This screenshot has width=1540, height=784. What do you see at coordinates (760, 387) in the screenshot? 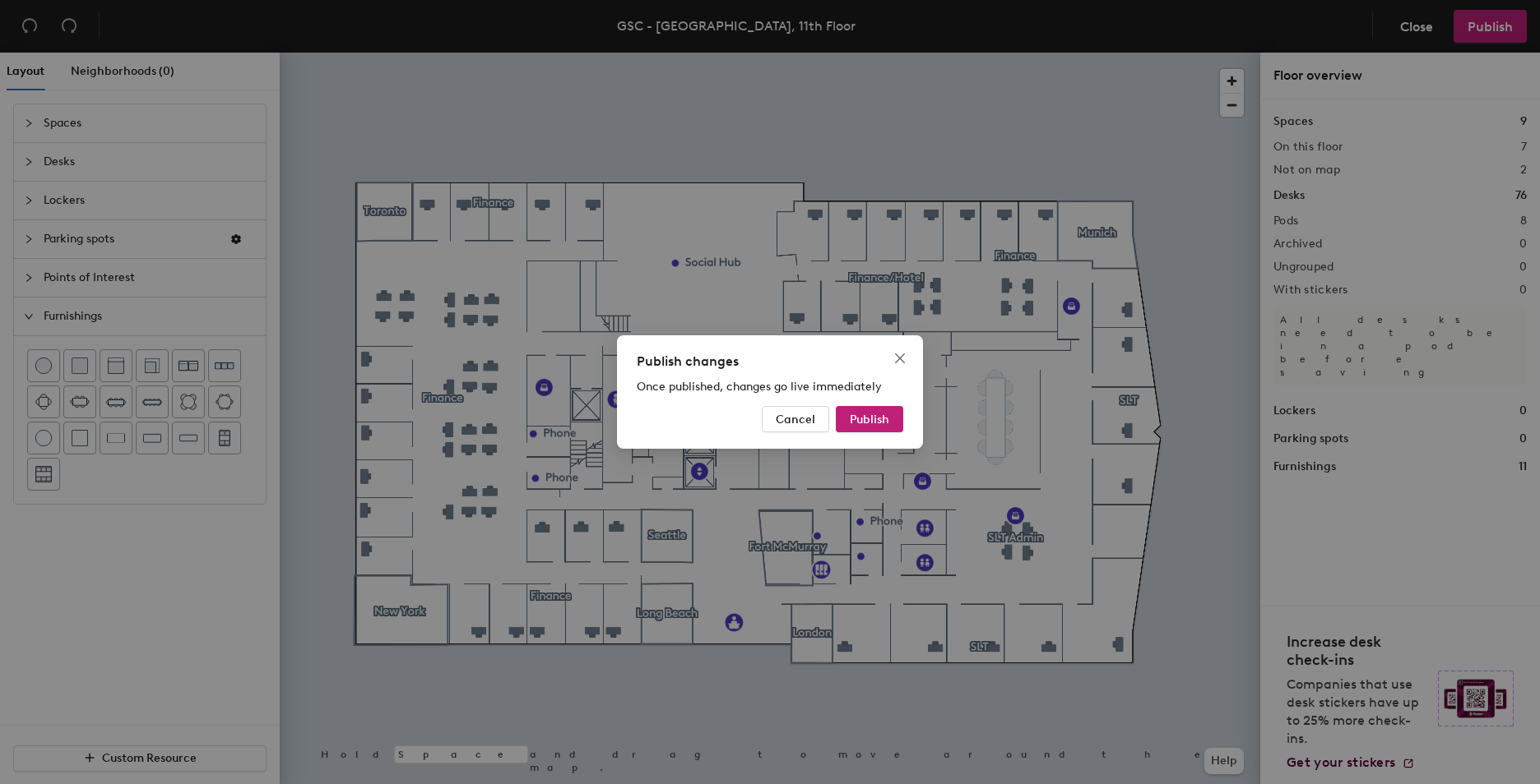
I see `span: Once published, changes go live immediately` at bounding box center [760, 387].